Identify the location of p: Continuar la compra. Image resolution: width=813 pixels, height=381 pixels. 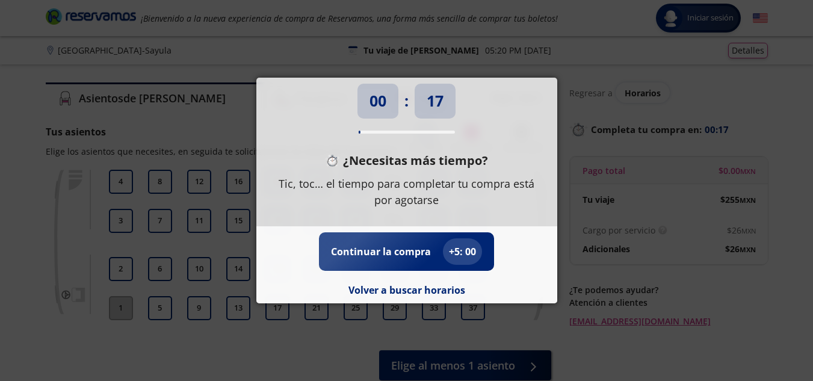
(381, 251).